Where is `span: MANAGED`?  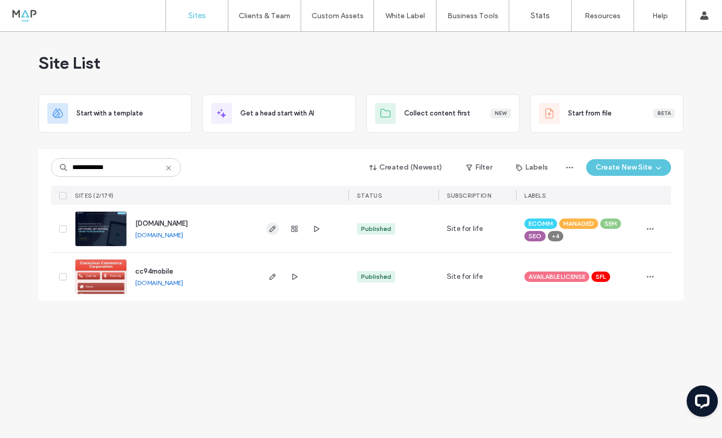 span: MANAGED is located at coordinates (578, 224).